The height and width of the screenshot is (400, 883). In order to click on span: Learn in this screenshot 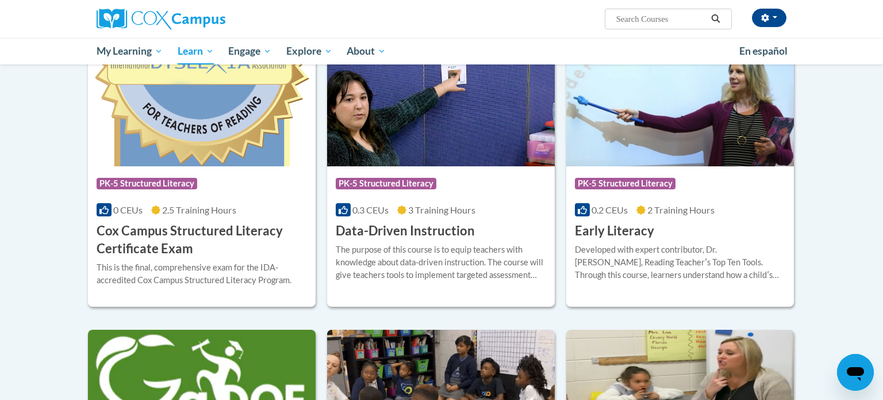, I will do `click(195, 51)`.